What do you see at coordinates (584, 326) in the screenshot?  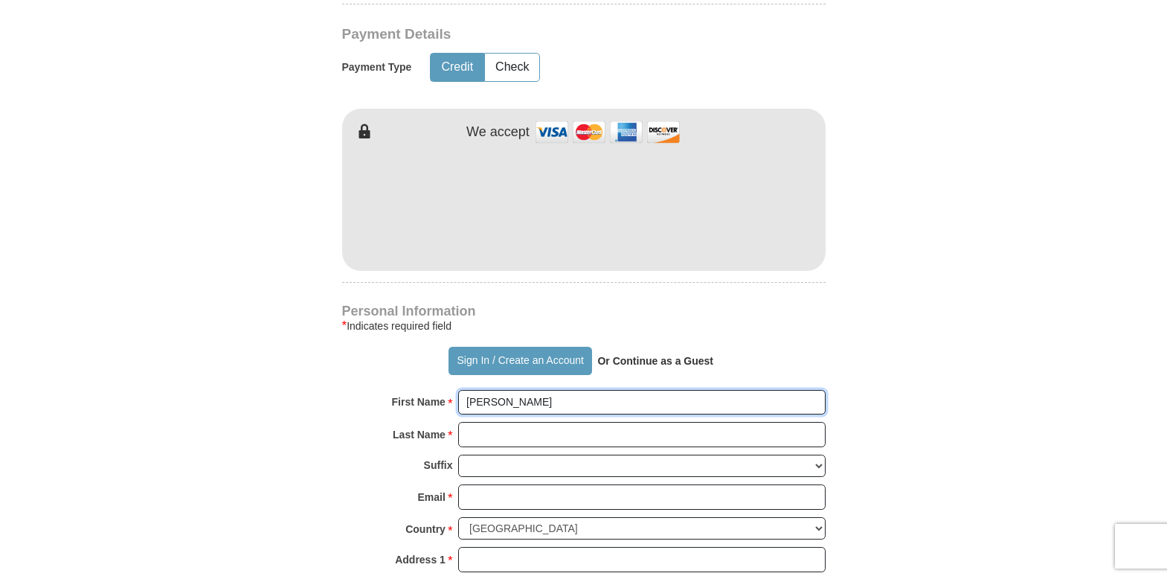 I see `div: Indicates required field` at bounding box center [584, 326].